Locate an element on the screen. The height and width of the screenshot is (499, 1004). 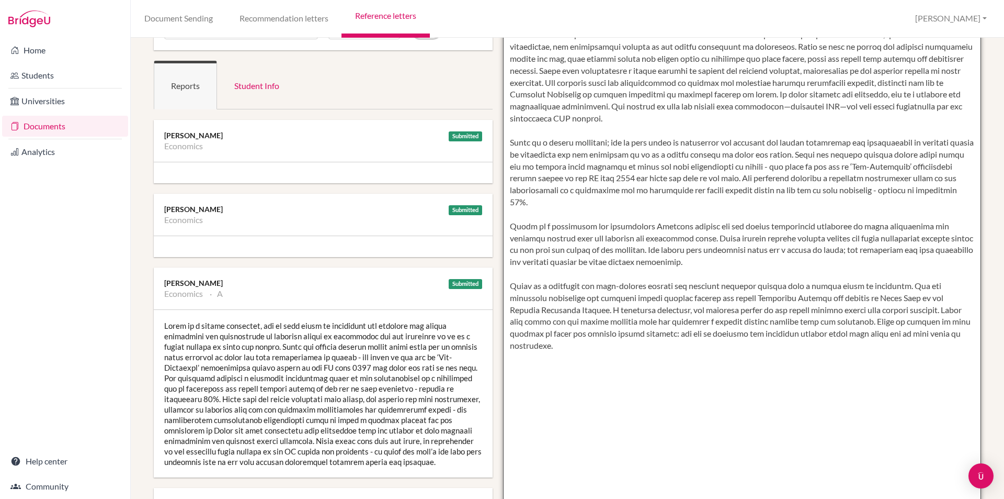
a: Students is located at coordinates (65, 75).